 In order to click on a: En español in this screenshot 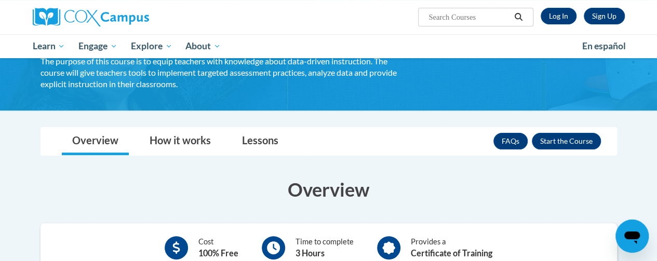, I will do `click(604, 46)`.